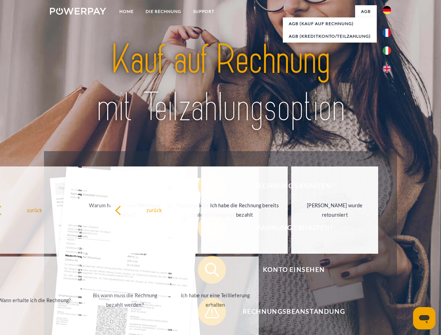 The width and height of the screenshot is (441, 335). I want to click on div: Ich habe nur eine Teillieferung erhalten, so click(215, 300).